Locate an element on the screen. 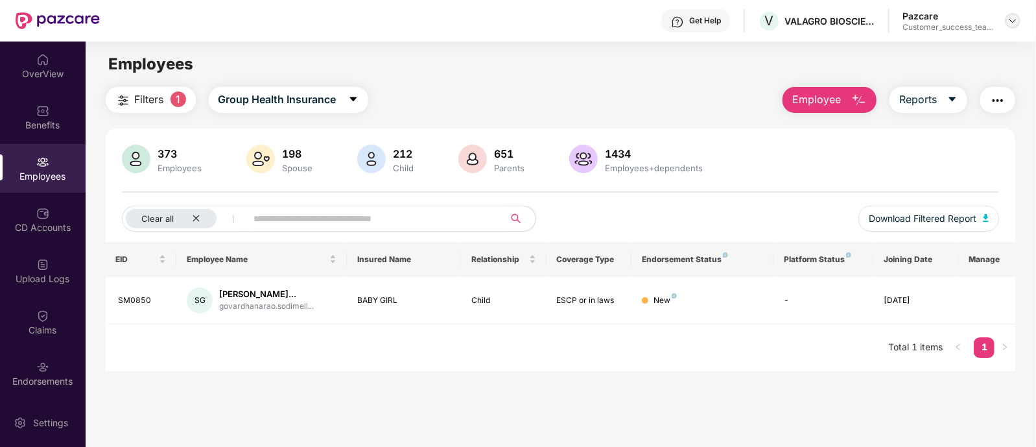 The height and width of the screenshot is (447, 1036). button: Group Health Insurancecaret-down is located at coordinates (288, 100).